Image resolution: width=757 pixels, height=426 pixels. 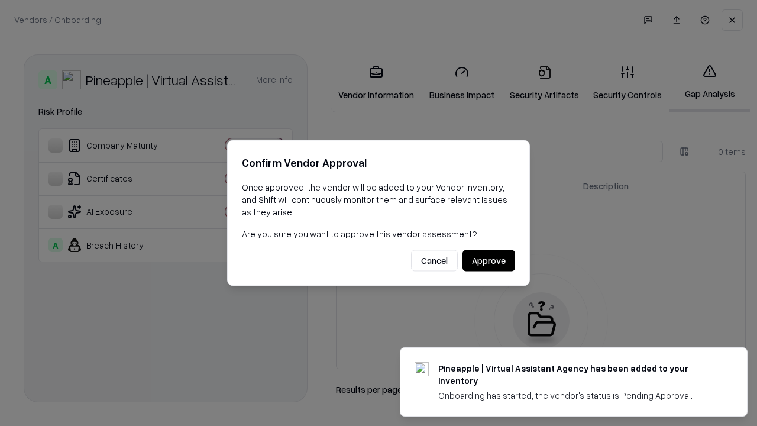 What do you see at coordinates (488, 261) in the screenshot?
I see `button: Approve` at bounding box center [488, 261].